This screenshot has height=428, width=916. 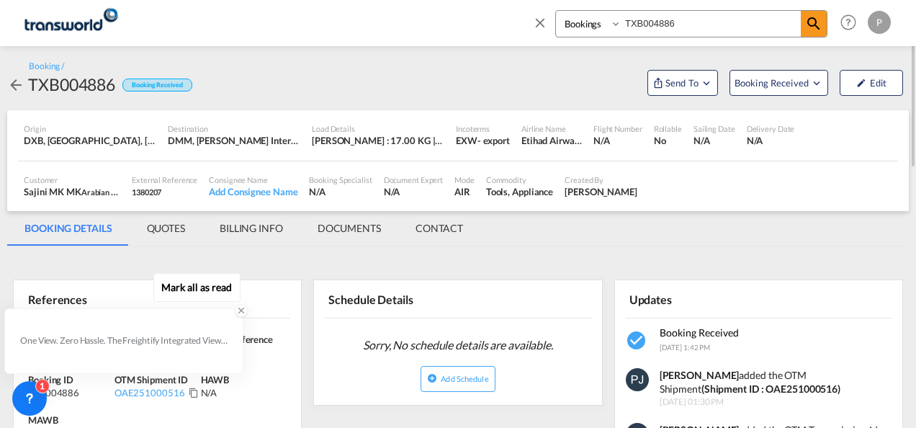 What do you see at coordinates (467, 140) in the screenshot?
I see `div: EXW` at bounding box center [467, 140].